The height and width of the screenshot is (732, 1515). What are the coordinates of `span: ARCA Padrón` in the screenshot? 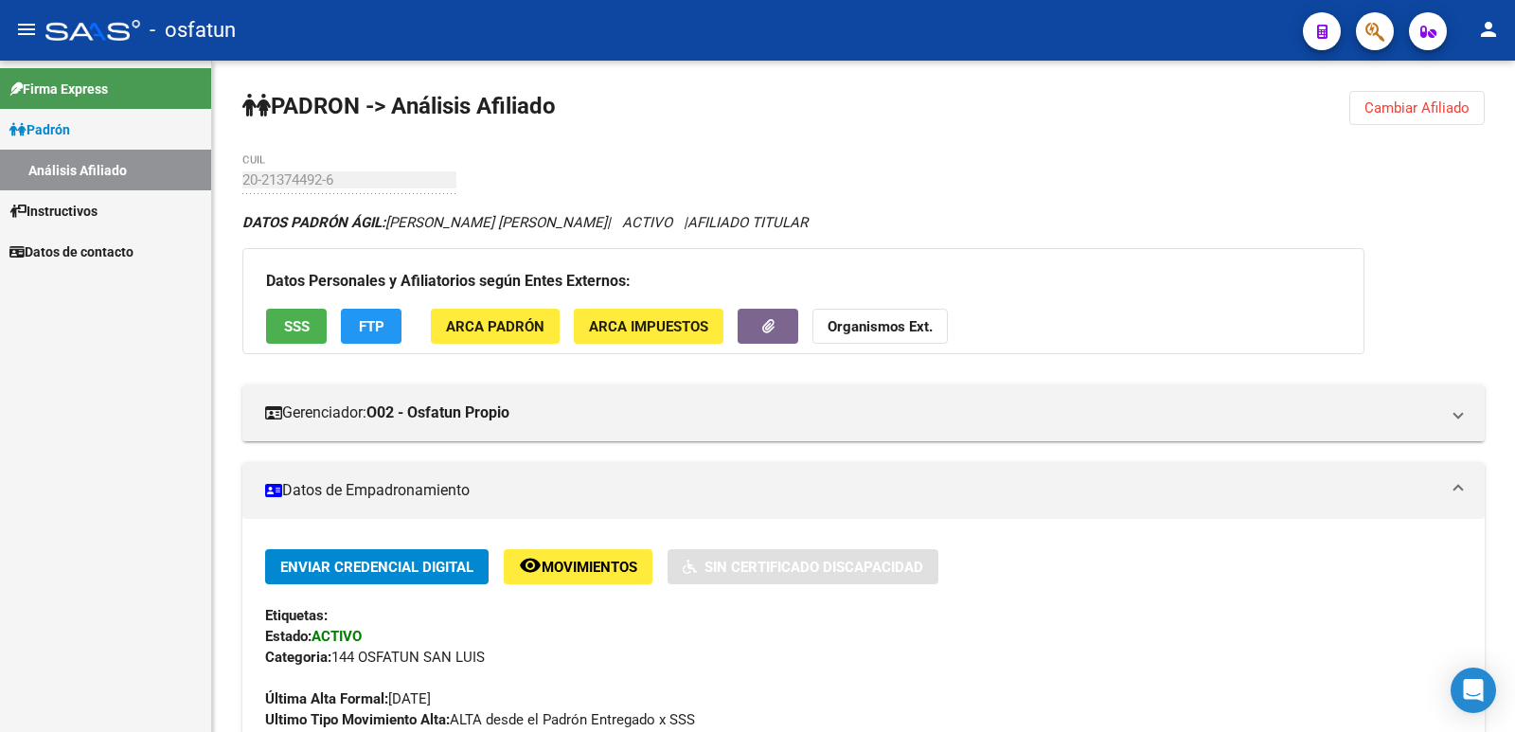 It's located at (495, 327).